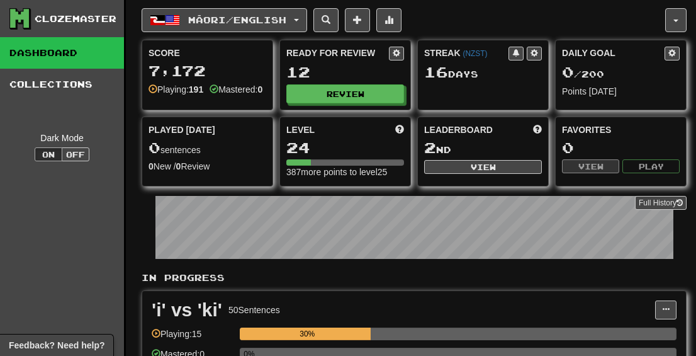 The image size is (696, 356). Describe the element at coordinates (483, 72) in the screenshot. I see `div: Day s` at that location.